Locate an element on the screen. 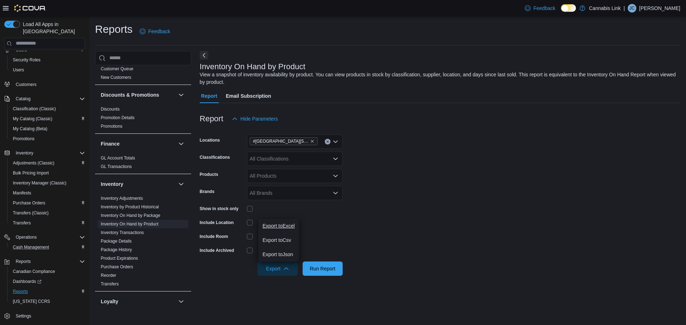 The image size is (686, 325). label: Locations is located at coordinates (210, 140).